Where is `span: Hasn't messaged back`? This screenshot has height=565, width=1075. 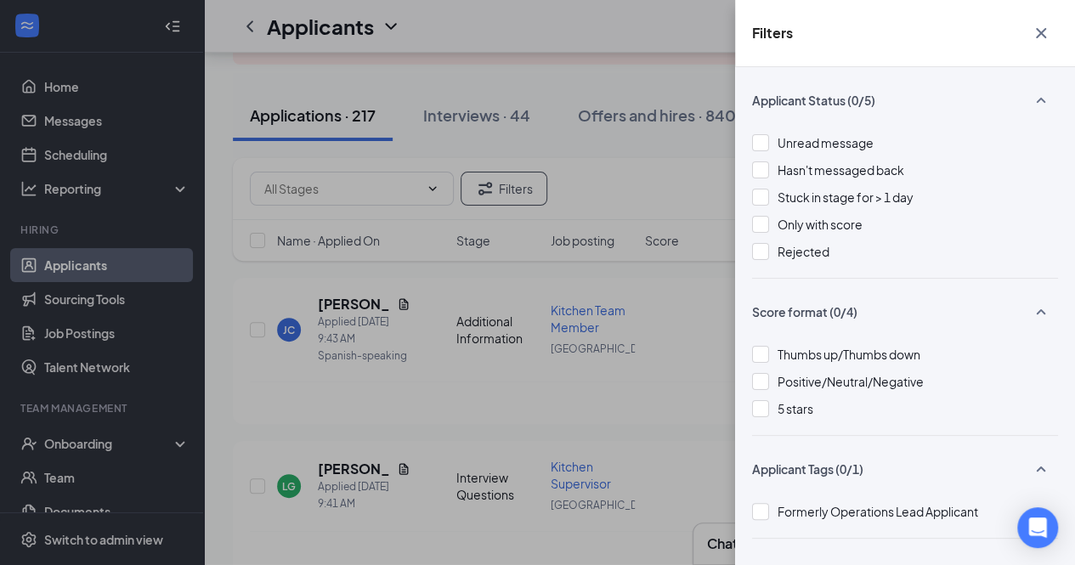
span: Hasn't messaged back is located at coordinates (840, 170).